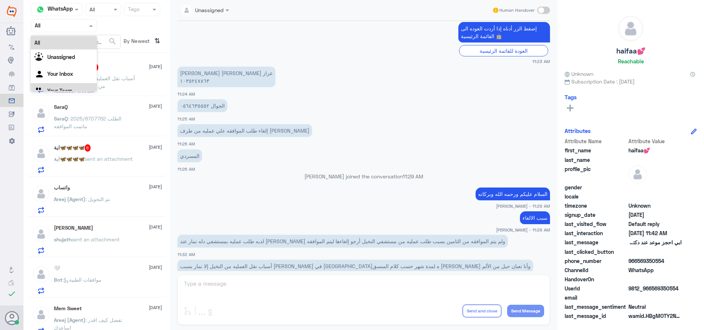  What do you see at coordinates (525, 311) in the screenshot?
I see `button: Send Message` at bounding box center [525, 311].